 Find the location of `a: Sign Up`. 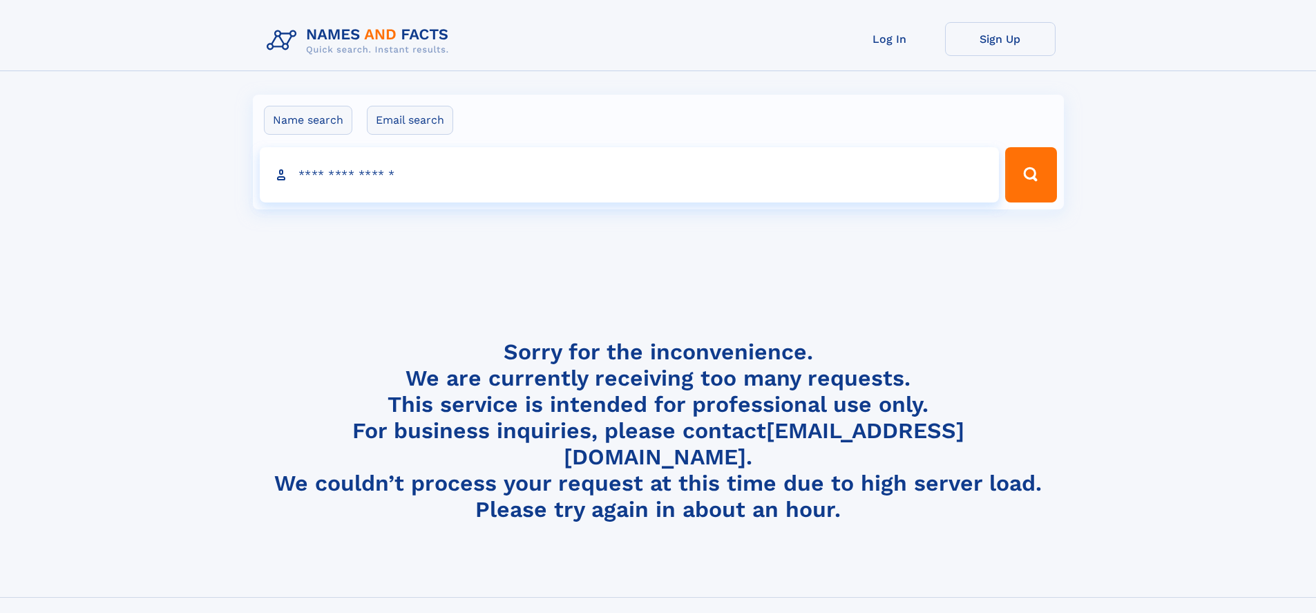

a: Sign Up is located at coordinates (1000, 39).